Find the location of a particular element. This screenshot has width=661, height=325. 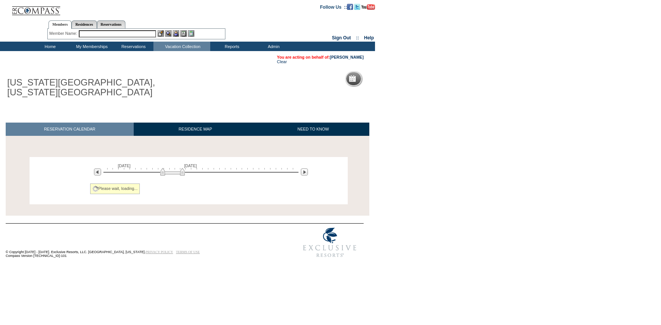

a: PRIVACY POLICY is located at coordinates (159, 252).